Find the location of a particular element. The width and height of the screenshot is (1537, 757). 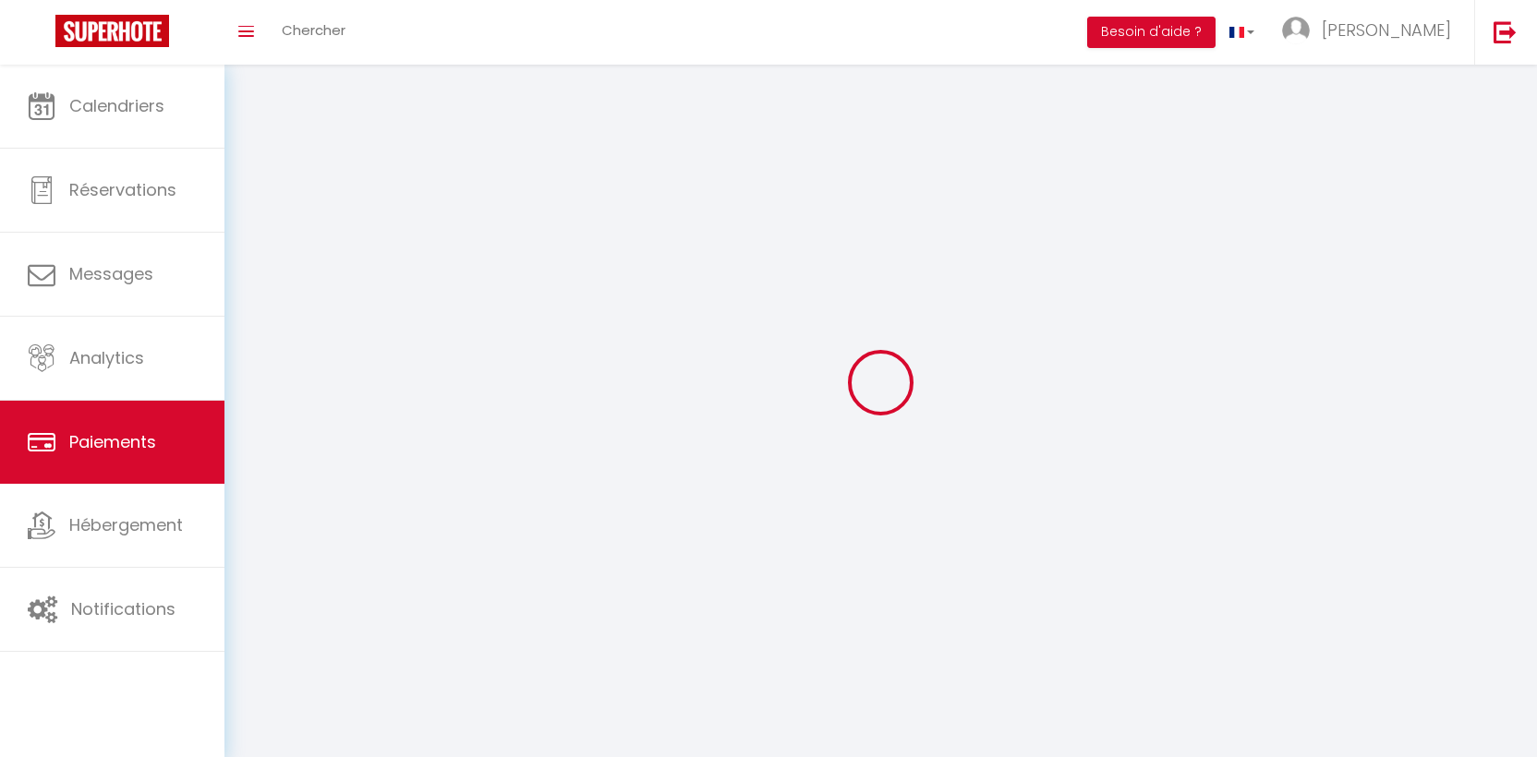

span: Calendriers is located at coordinates (116, 105).